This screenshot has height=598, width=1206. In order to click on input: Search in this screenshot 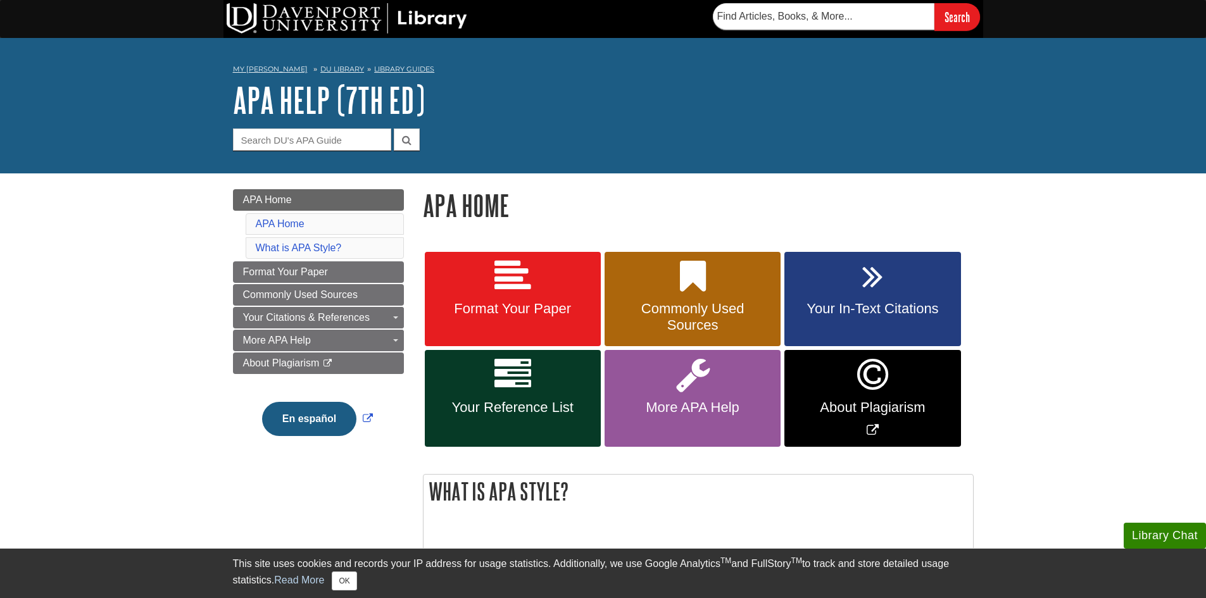, I will do `click(957, 16)`.